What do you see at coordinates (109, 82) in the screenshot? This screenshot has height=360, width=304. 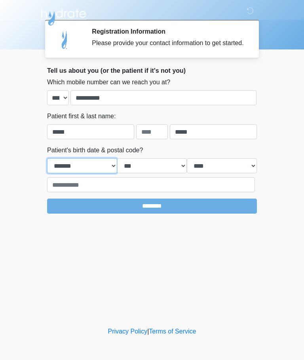 I see `label: Which mobile number can we reach you at?` at bounding box center [109, 82].